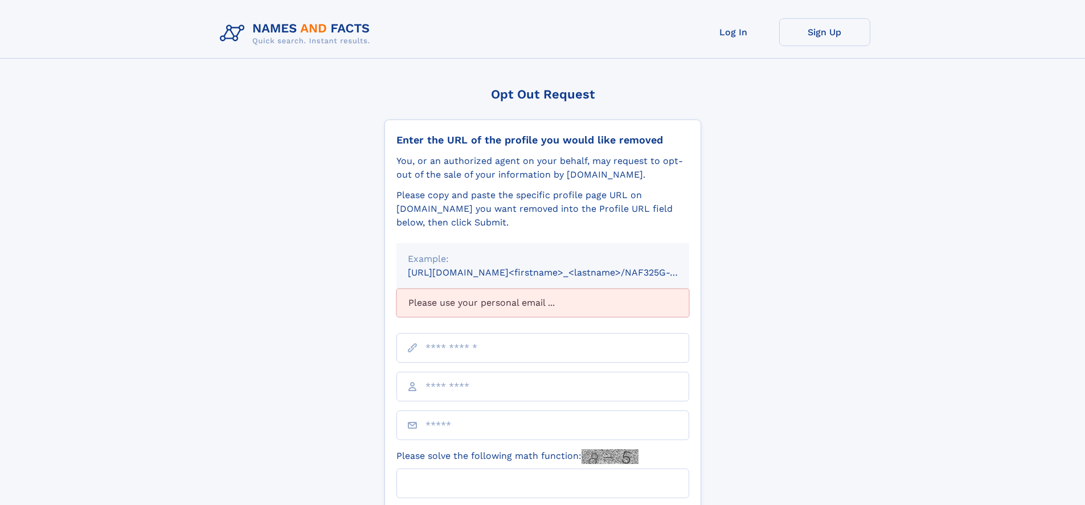  I want to click on div: Example:, so click(543, 259).